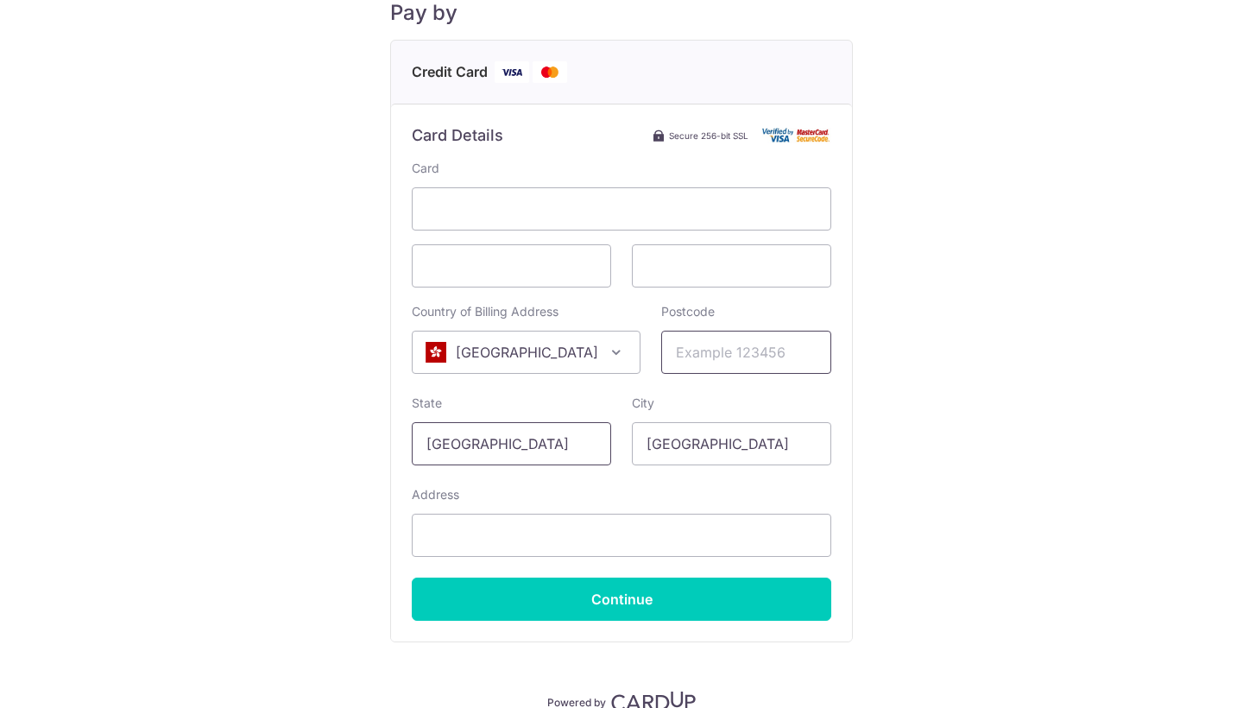 Image resolution: width=1243 pixels, height=708 pixels. What do you see at coordinates (708, 135) in the screenshot?
I see `span: Secure 256-bit SSL` at bounding box center [708, 135].